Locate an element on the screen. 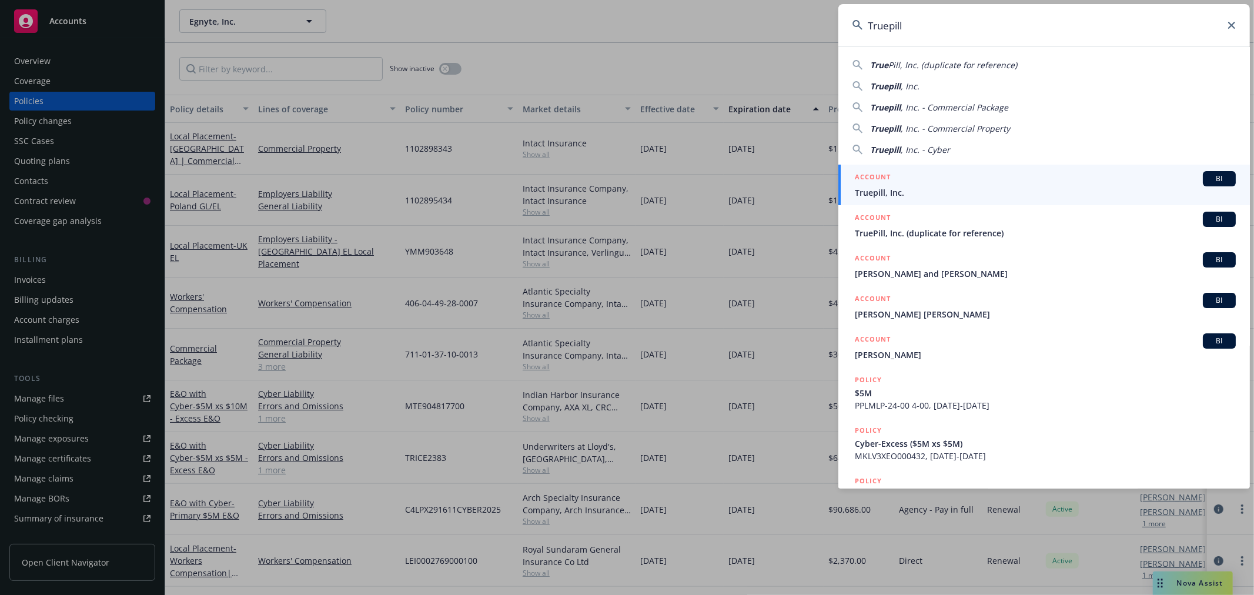 The width and height of the screenshot is (1254, 595). span: $5M is located at coordinates (1045, 393).